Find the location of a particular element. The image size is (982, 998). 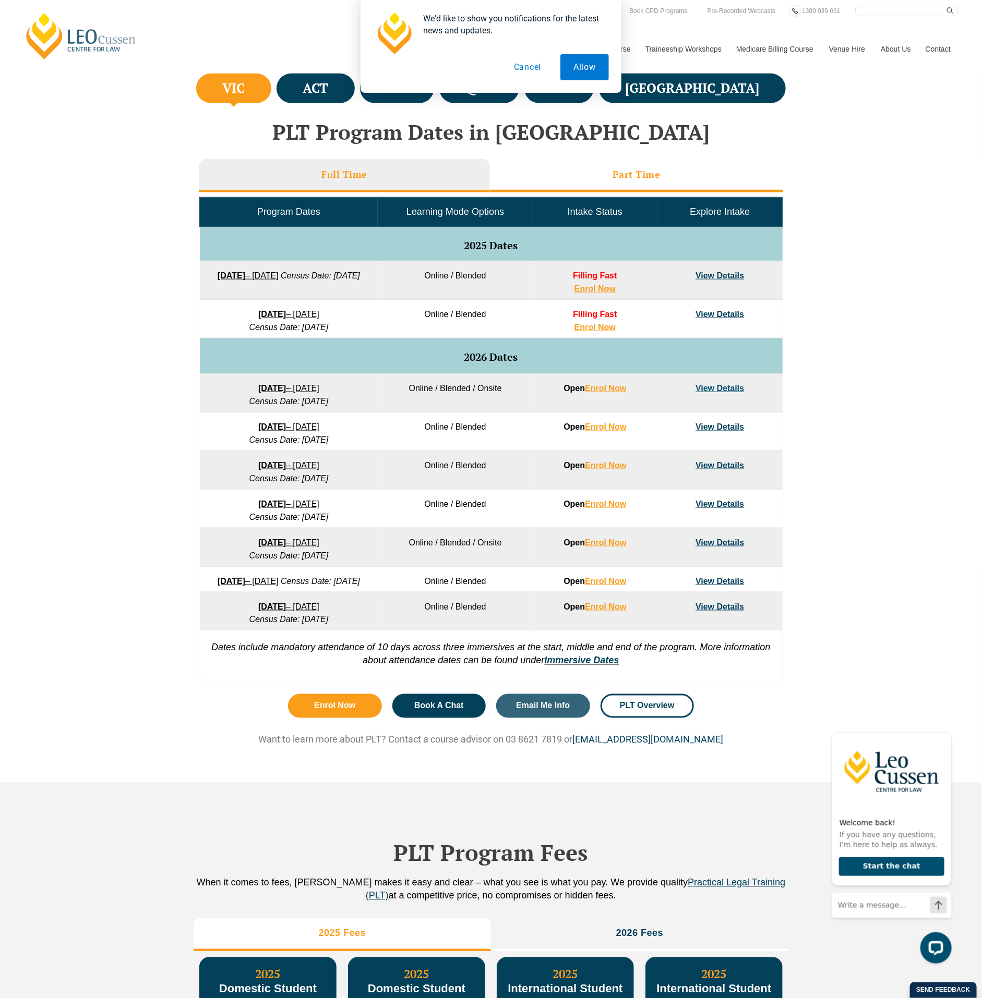

button: Open LiveChat chat widget is located at coordinates (113, 236).